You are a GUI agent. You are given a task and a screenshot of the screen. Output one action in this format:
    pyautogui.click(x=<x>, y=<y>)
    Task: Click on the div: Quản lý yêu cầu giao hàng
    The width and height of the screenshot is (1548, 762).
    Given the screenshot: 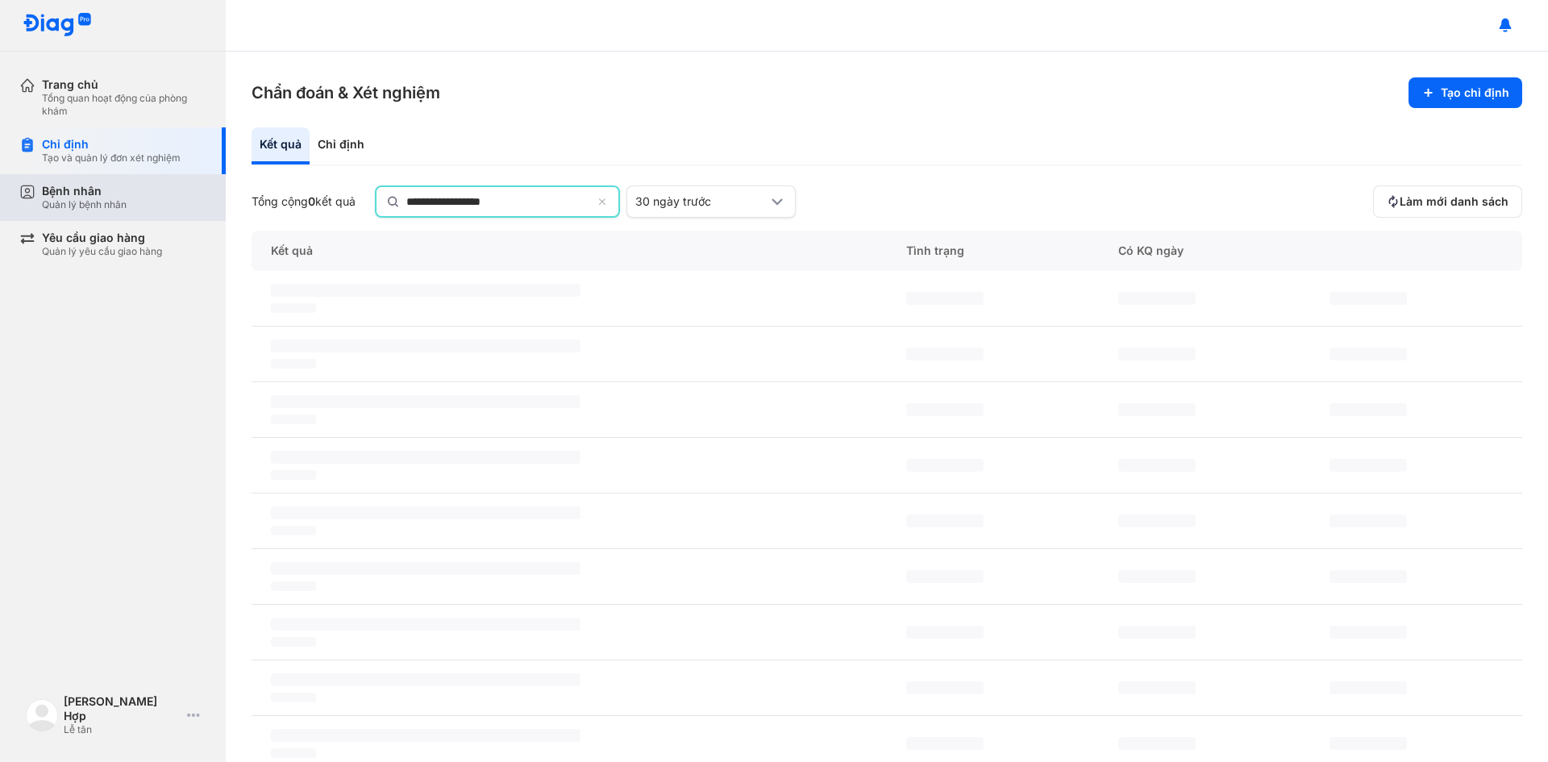 What is the action you would take?
    pyautogui.click(x=102, y=252)
    